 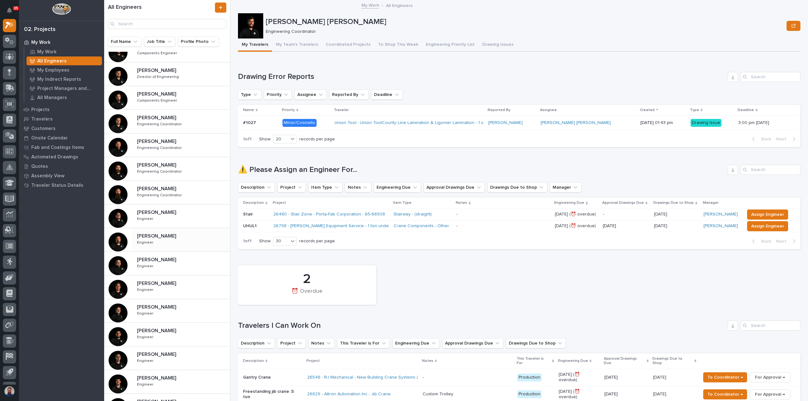 What do you see at coordinates (250, 122) in the screenshot?
I see `p: #1027` at bounding box center [250, 122].